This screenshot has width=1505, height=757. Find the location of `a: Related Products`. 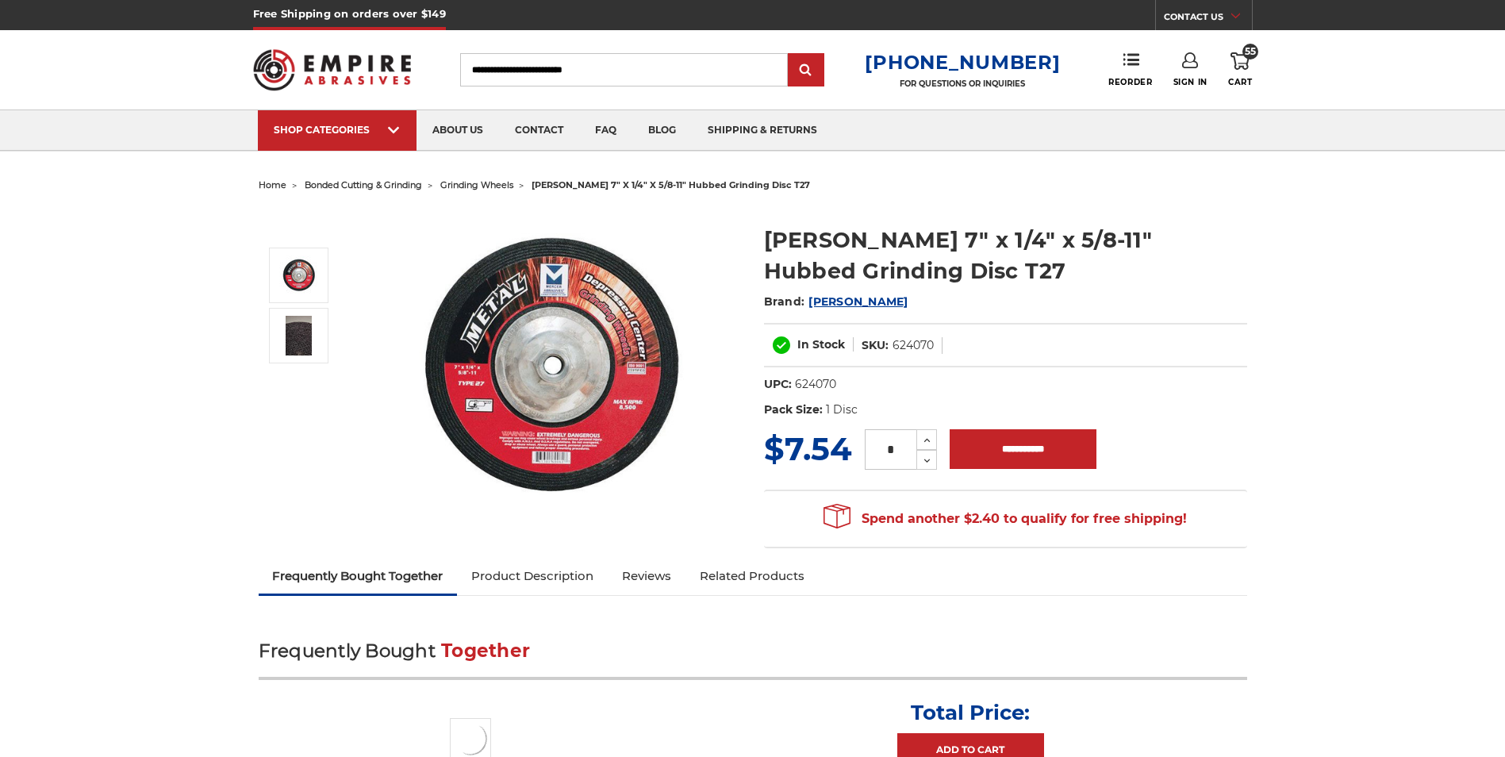

a: Related Products is located at coordinates (752, 576).